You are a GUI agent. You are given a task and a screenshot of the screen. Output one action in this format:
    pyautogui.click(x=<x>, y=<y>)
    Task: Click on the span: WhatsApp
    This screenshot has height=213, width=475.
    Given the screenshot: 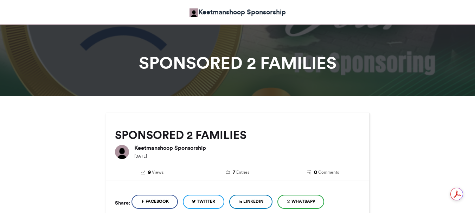 What is the action you would take?
    pyautogui.click(x=303, y=202)
    